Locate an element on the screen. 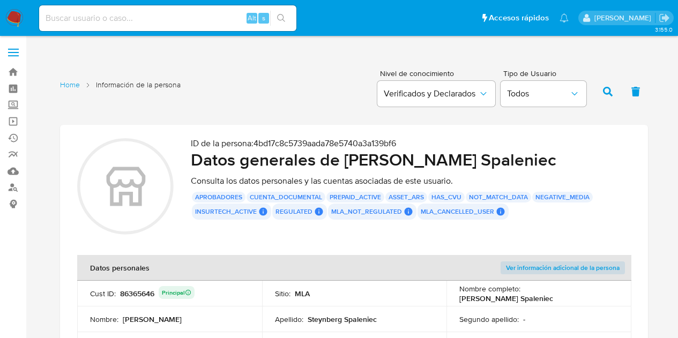  span: Alt is located at coordinates (252, 18).